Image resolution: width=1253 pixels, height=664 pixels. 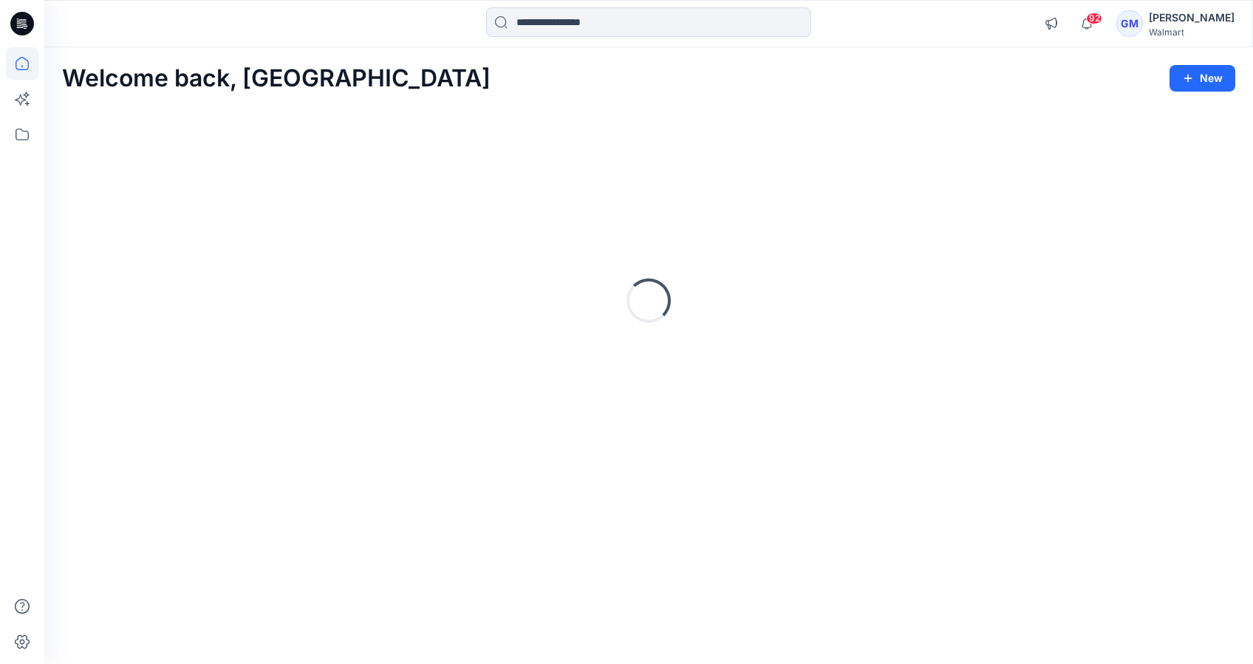 What do you see at coordinates (1095, 18) in the screenshot?
I see `span: 92` at bounding box center [1095, 18].